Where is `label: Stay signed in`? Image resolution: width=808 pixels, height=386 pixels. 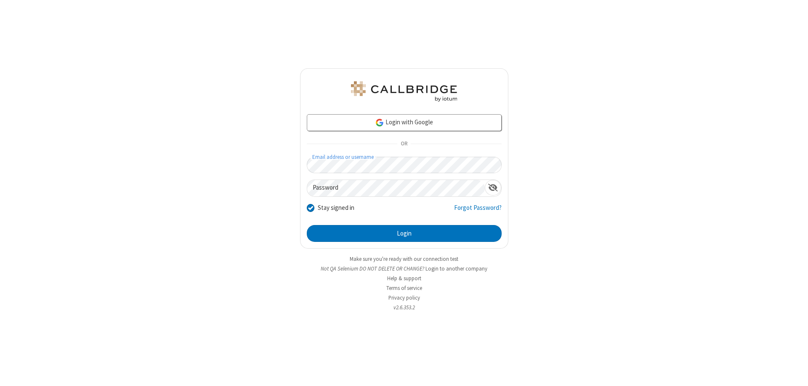
label: Stay signed in is located at coordinates (336, 208).